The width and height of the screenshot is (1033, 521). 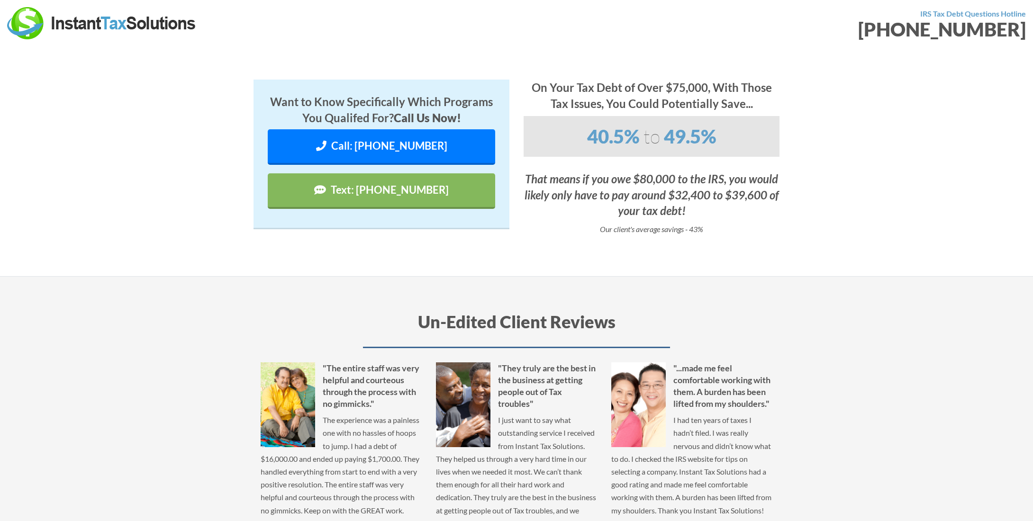 I want to click on strong: Call Us Now!, so click(x=428, y=118).